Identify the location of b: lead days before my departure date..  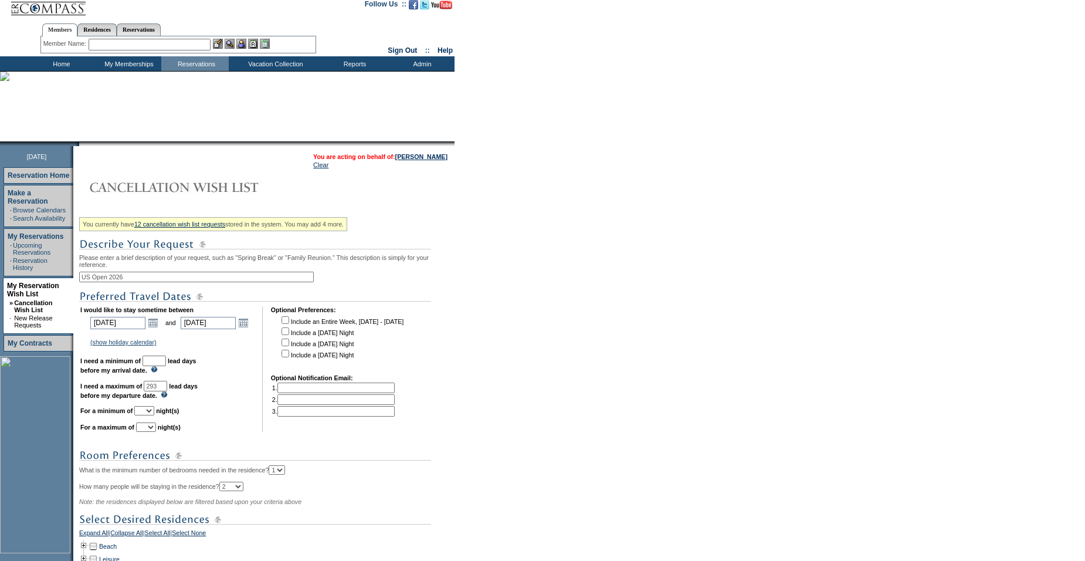
(139, 391).